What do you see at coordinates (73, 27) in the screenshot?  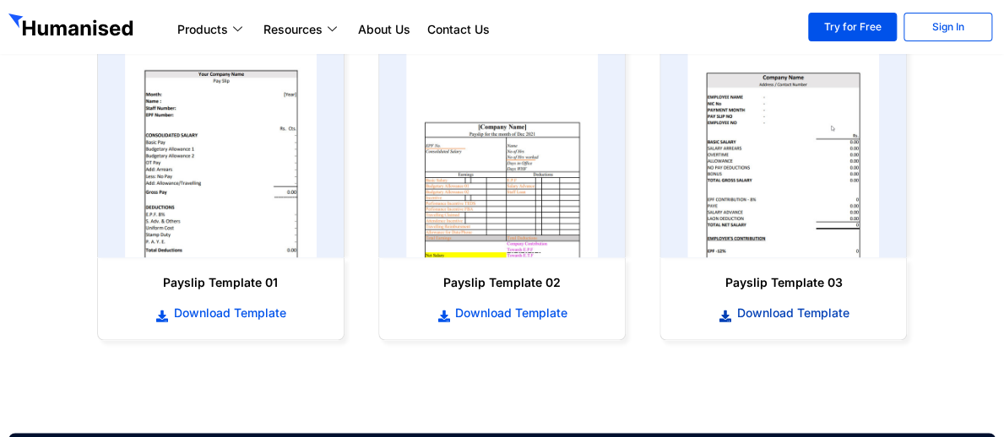 I see `img: GetHumanised Logo` at bounding box center [73, 27].